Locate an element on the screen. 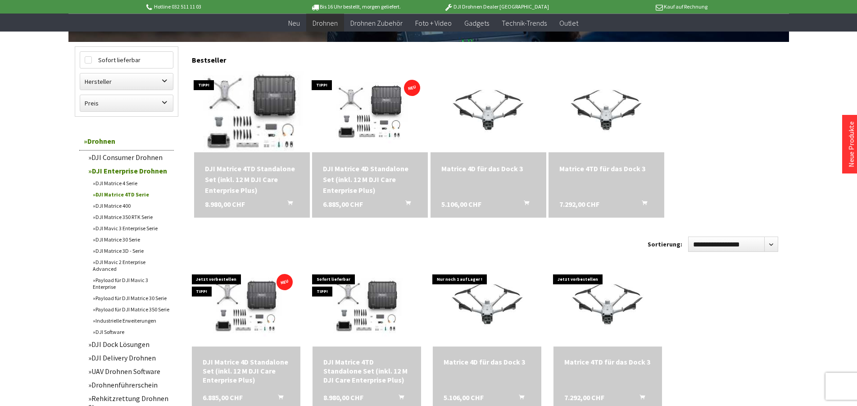 This screenshot has height=406, width=857. div: Bestseller is located at coordinates (487, 58).